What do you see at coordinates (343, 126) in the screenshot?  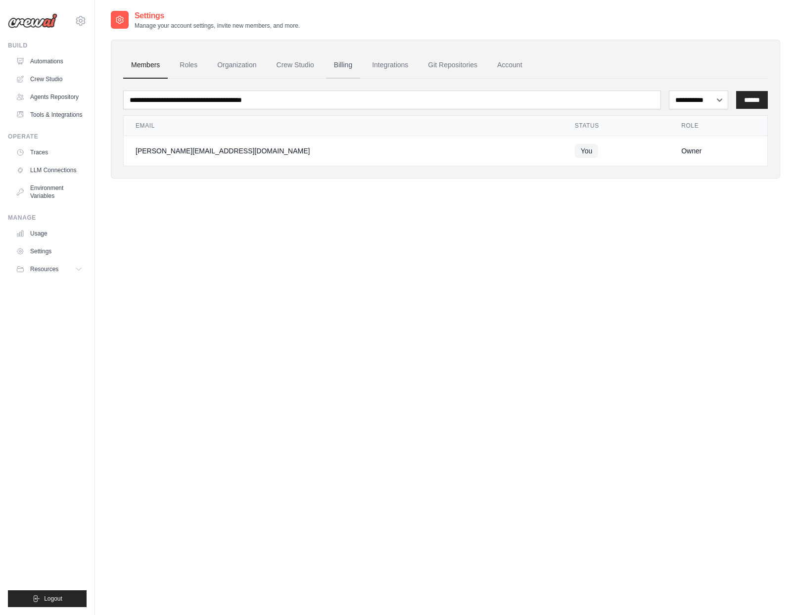 I see `th: Email` at bounding box center [343, 126].